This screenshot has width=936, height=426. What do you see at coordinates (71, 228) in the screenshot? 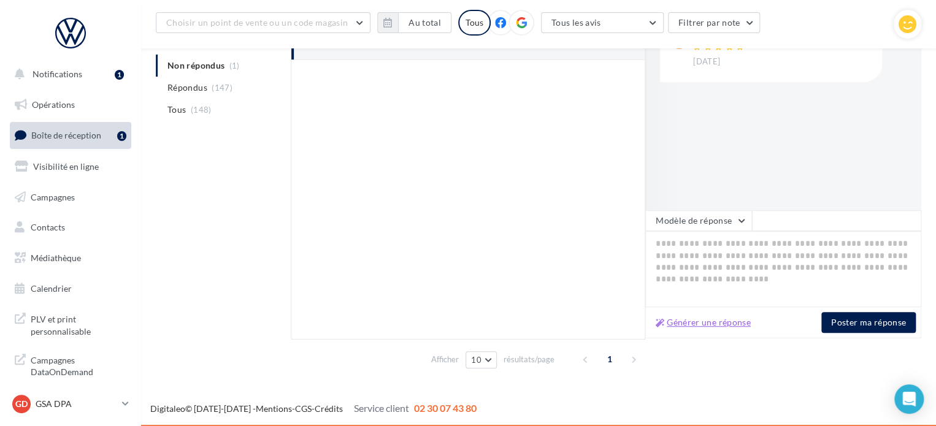
I see `a: Contacts` at bounding box center [71, 228].